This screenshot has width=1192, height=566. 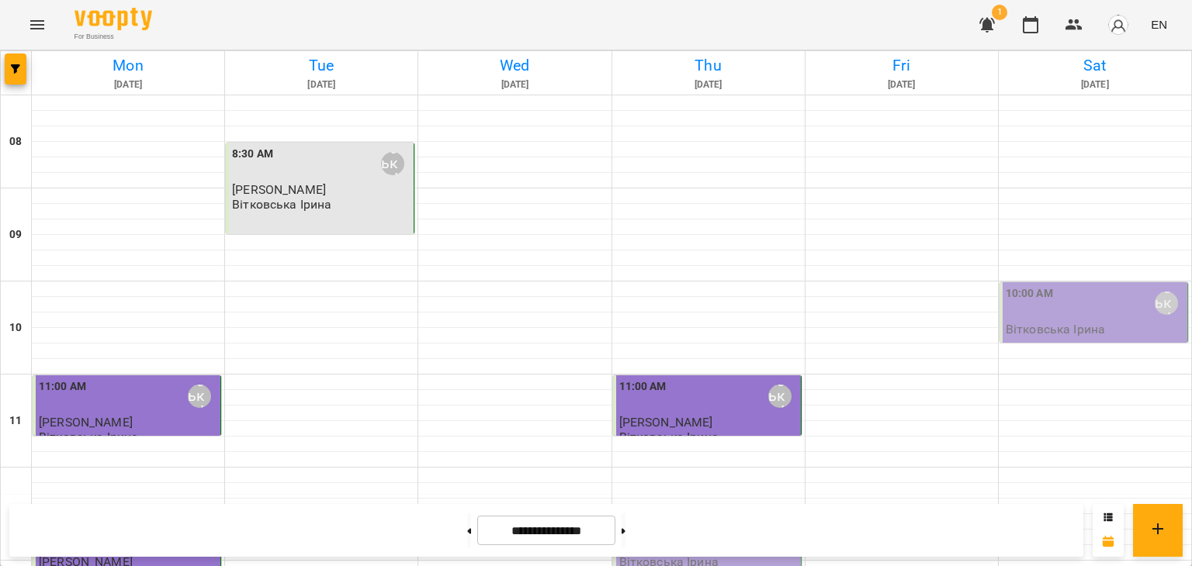 I want to click on h6: 11, so click(x=16, y=421).